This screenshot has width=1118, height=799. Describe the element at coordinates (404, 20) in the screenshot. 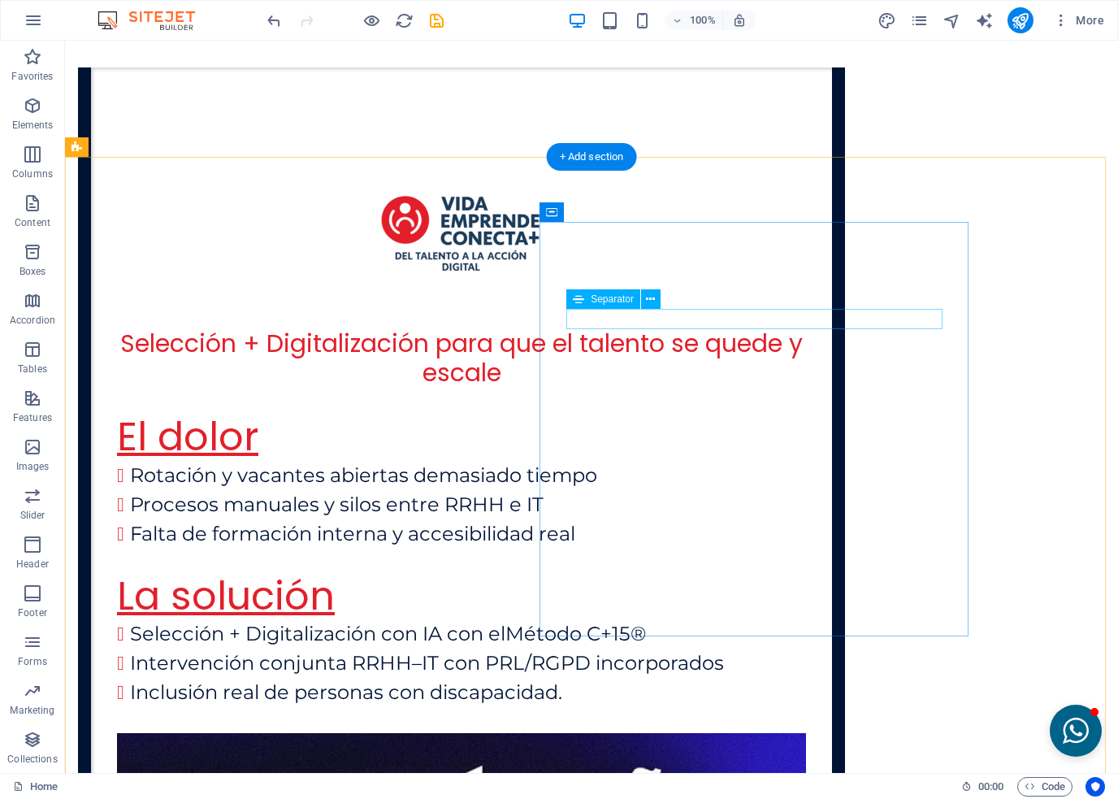

I see `button: reload` at that location.